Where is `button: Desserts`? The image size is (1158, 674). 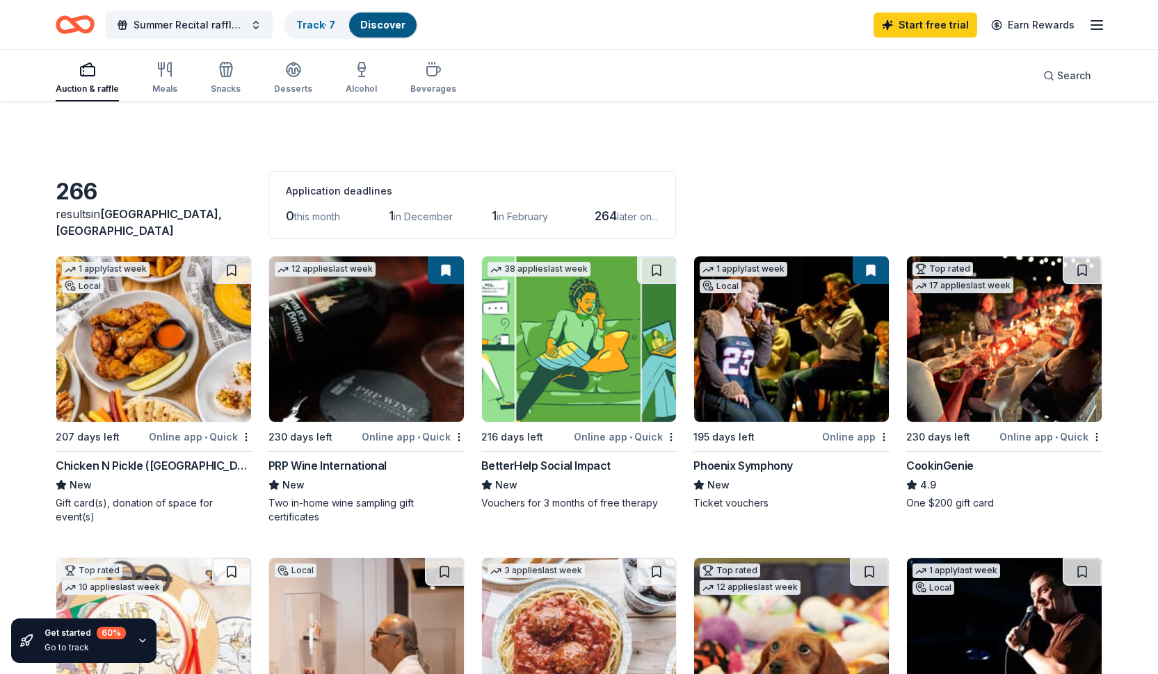
button: Desserts is located at coordinates (293, 79).